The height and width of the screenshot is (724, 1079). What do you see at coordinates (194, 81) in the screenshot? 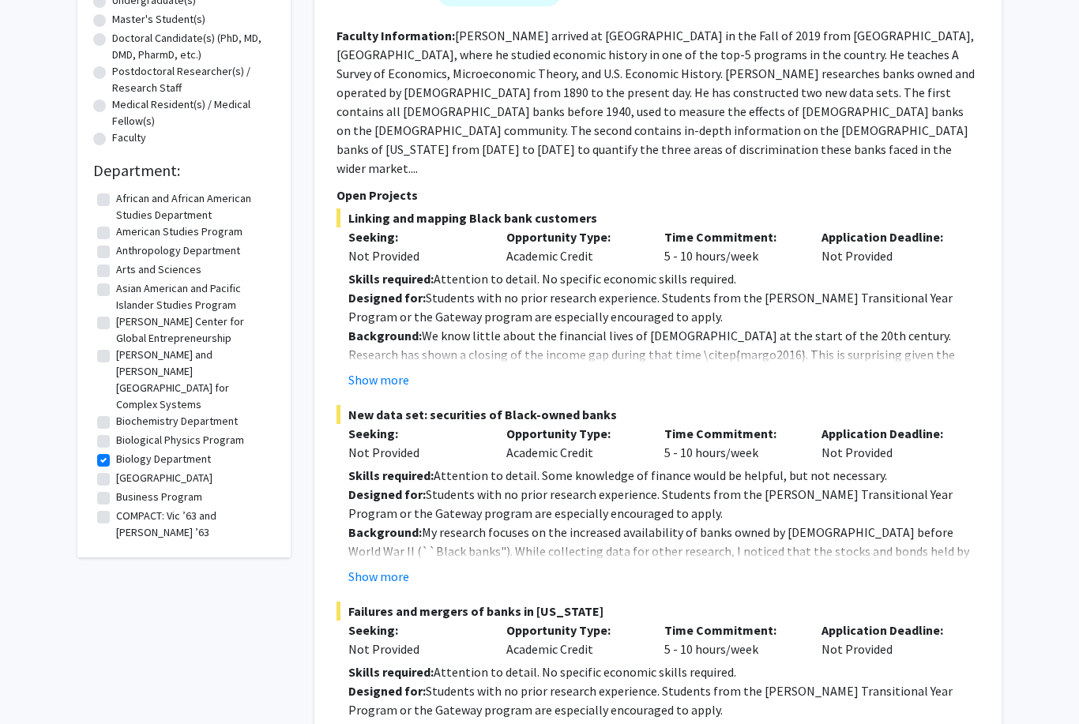
I see `label: Postdoctoral Researcher(s) / Research Staff` at bounding box center [194, 81].